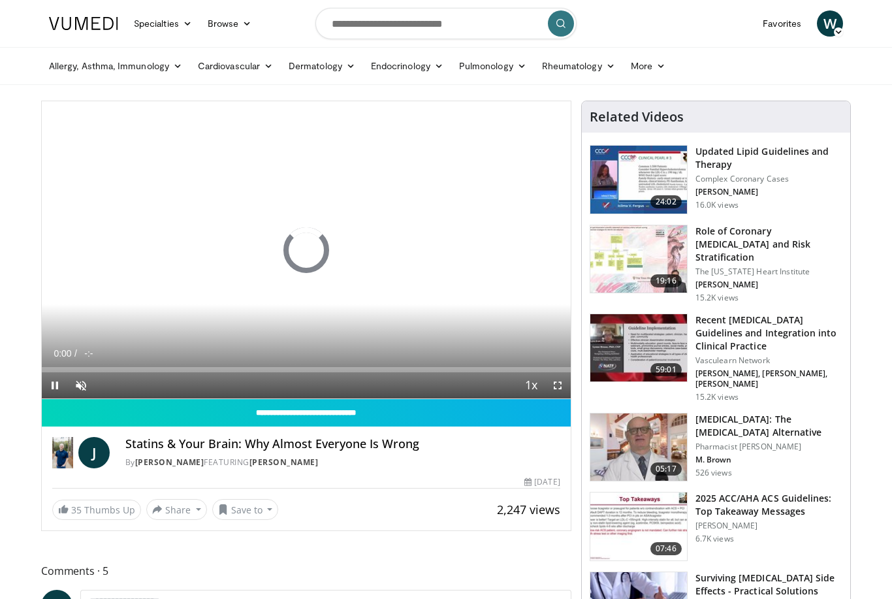 This screenshot has height=599, width=892. What do you see at coordinates (528, 509) in the screenshot?
I see `span: 2,247 views` at bounding box center [528, 509].